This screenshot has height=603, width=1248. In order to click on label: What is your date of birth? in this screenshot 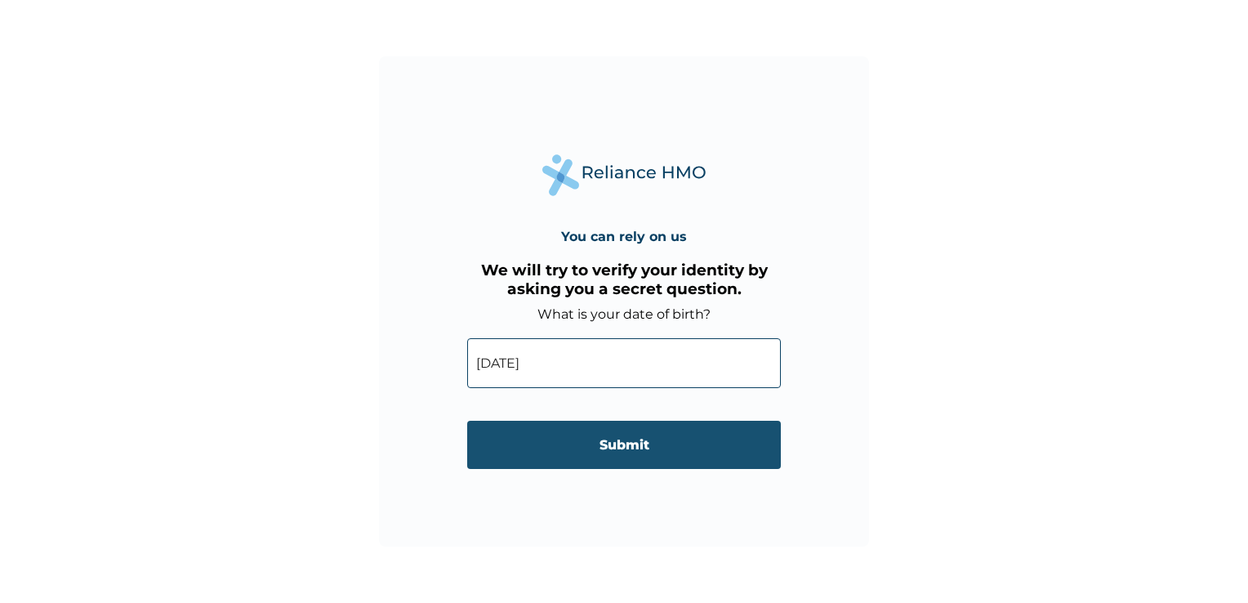, I will do `click(624, 314)`.